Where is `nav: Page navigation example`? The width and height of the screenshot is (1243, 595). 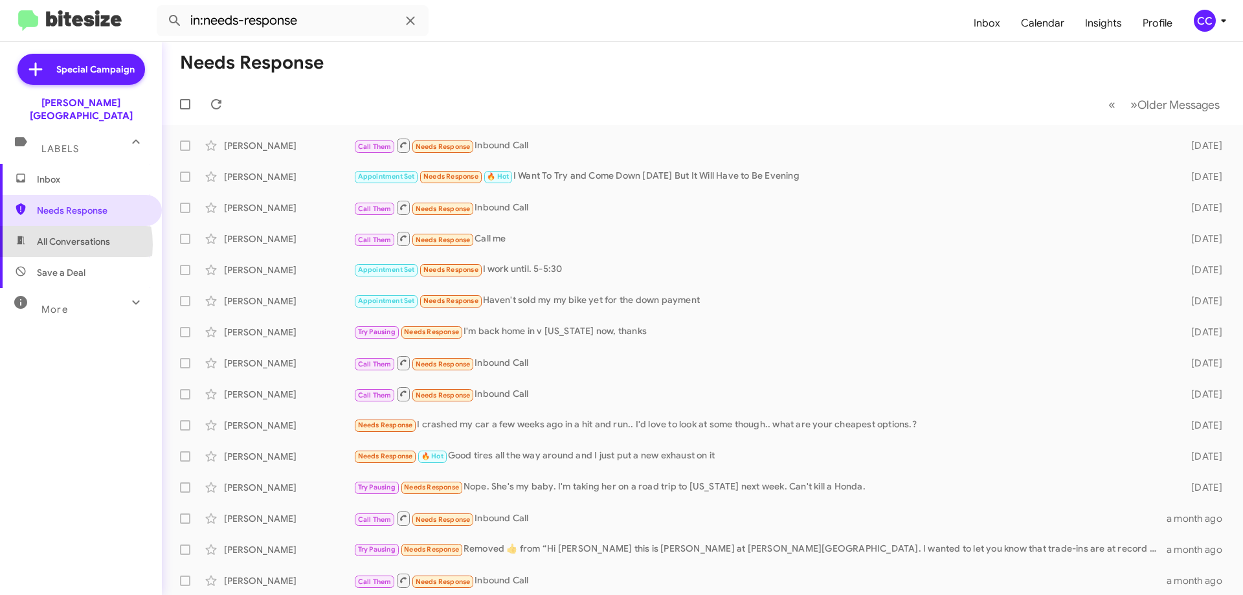 nav: Page navigation example is located at coordinates (1164, 104).